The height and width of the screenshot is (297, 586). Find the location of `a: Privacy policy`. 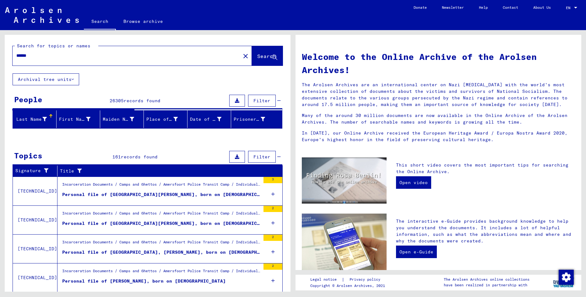

a: Privacy policy is located at coordinates (366, 280).